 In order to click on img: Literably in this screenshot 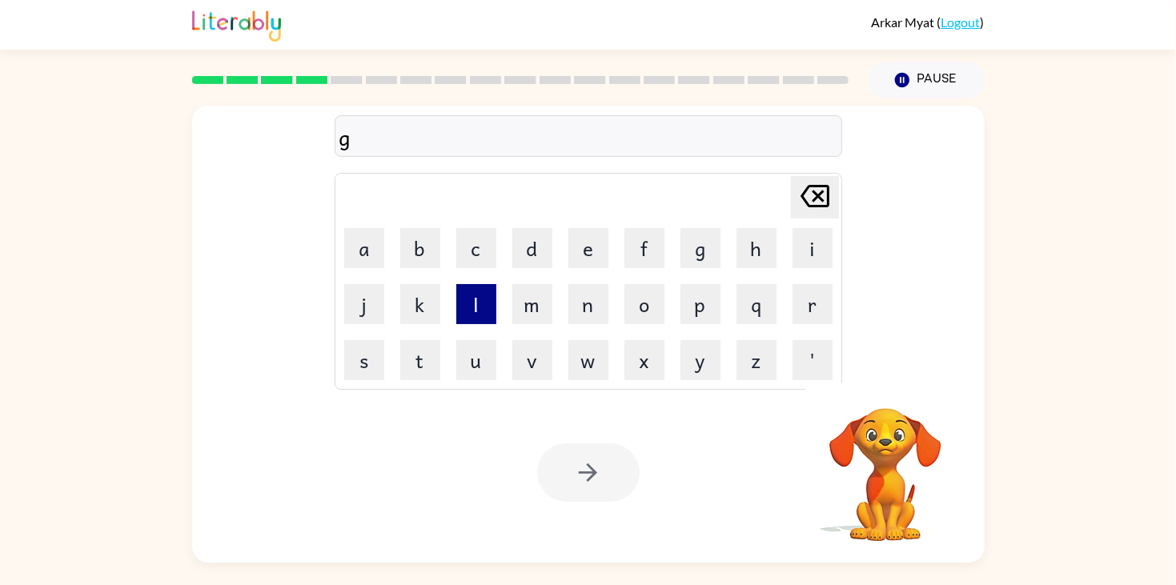, I will do `click(236, 24)`.